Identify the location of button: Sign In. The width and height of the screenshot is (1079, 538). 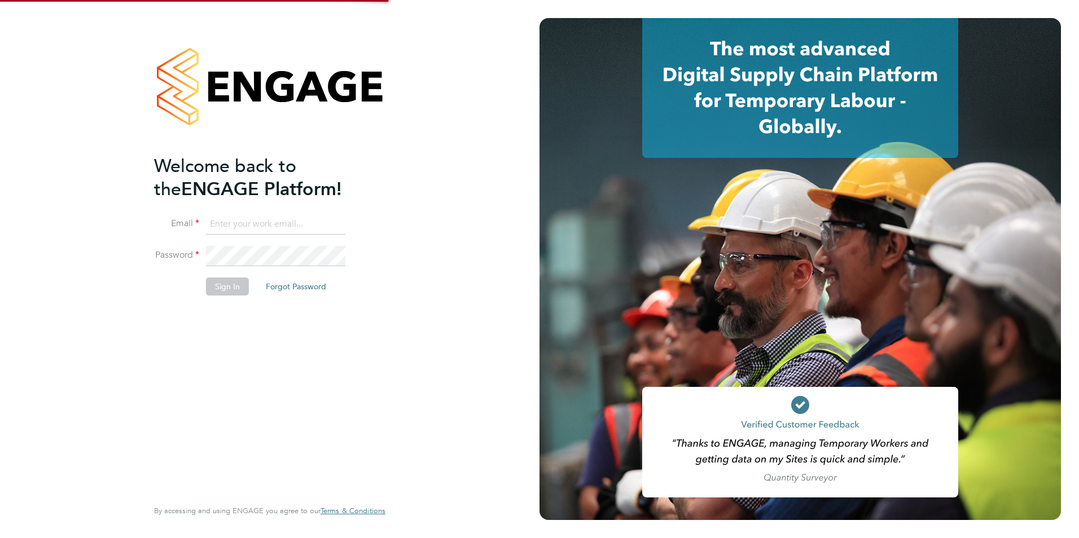
(227, 287).